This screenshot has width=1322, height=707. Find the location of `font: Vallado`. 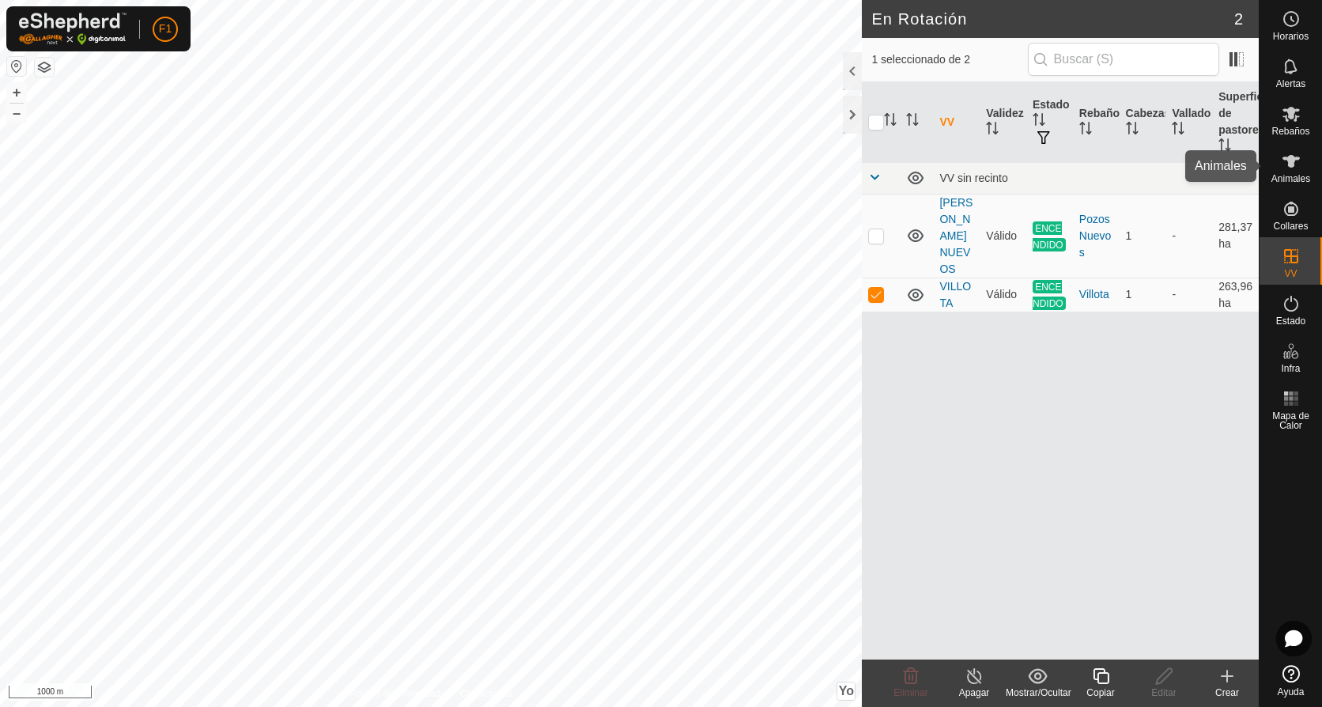

font: Vallado is located at coordinates (1191, 113).